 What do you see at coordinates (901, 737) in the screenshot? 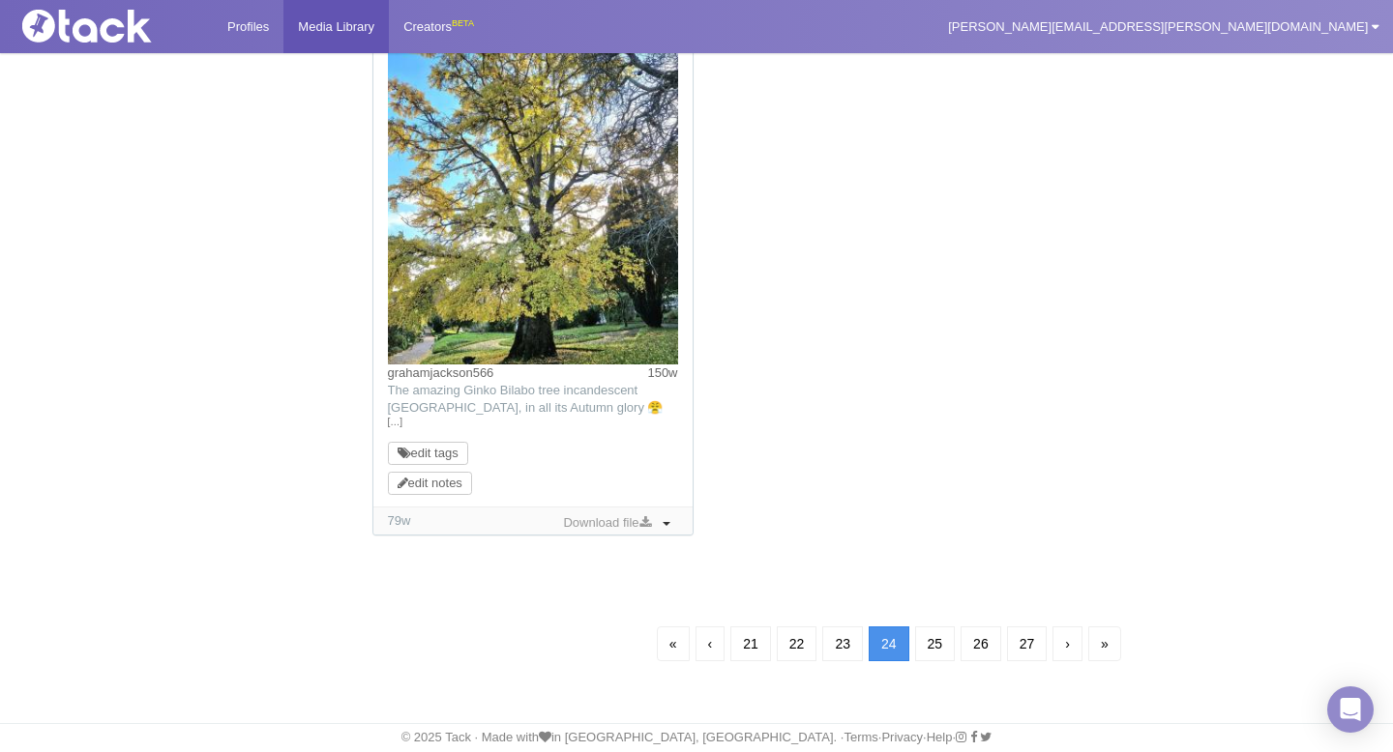
I see `a: Privacy` at bounding box center [901, 737].